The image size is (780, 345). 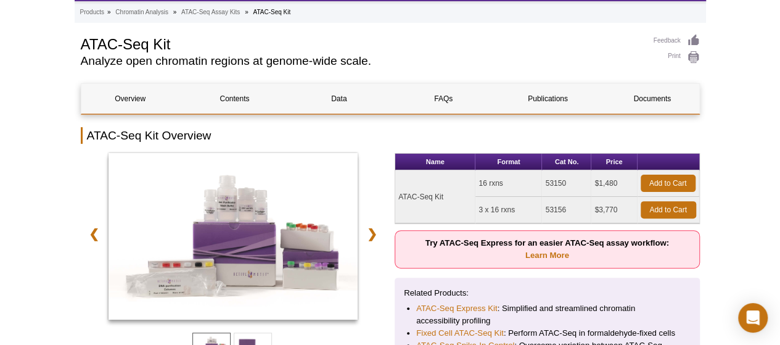 I want to click on a: Print, so click(x=677, y=57).